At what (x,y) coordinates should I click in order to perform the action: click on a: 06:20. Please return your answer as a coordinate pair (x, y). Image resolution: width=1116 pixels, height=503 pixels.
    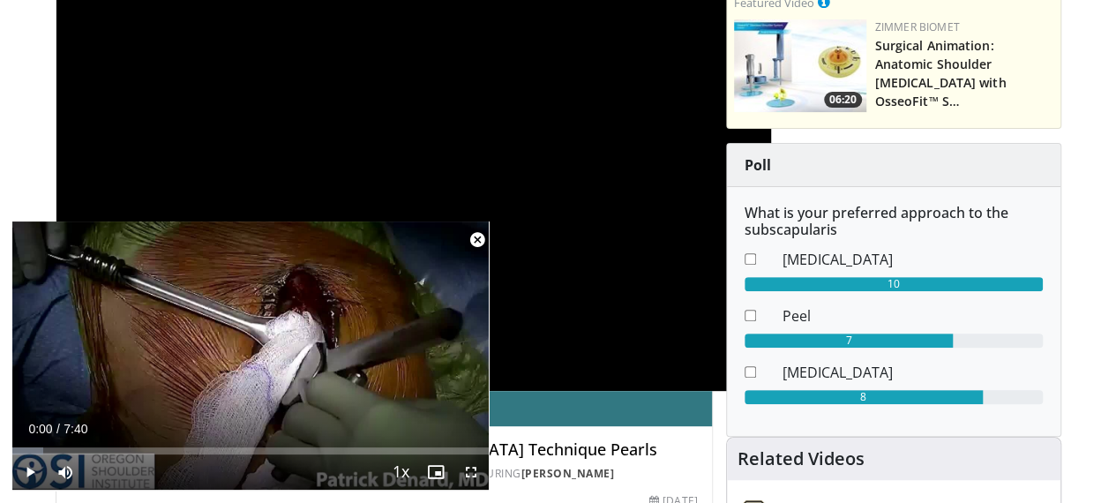
    Looking at the image, I should click on (800, 65).